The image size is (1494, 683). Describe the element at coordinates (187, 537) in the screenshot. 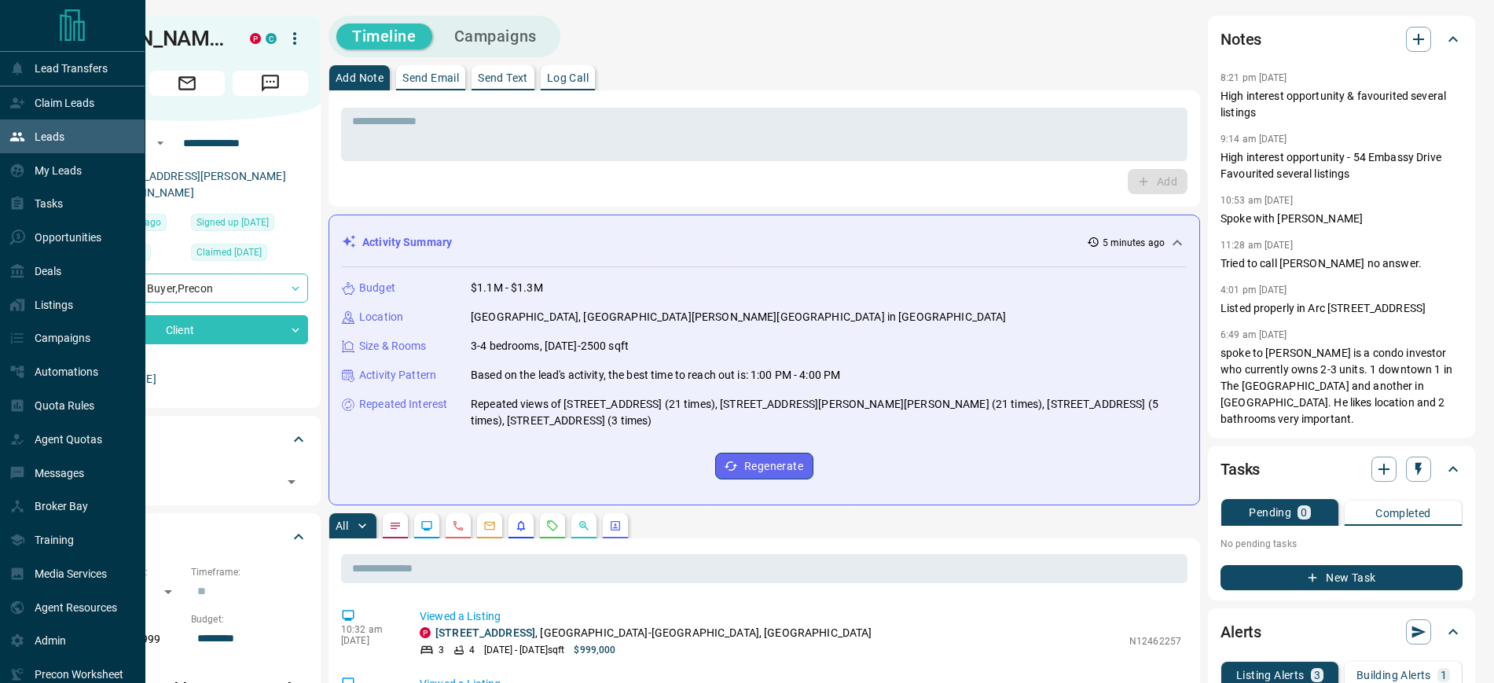

I see `div: Criteria` at that location.